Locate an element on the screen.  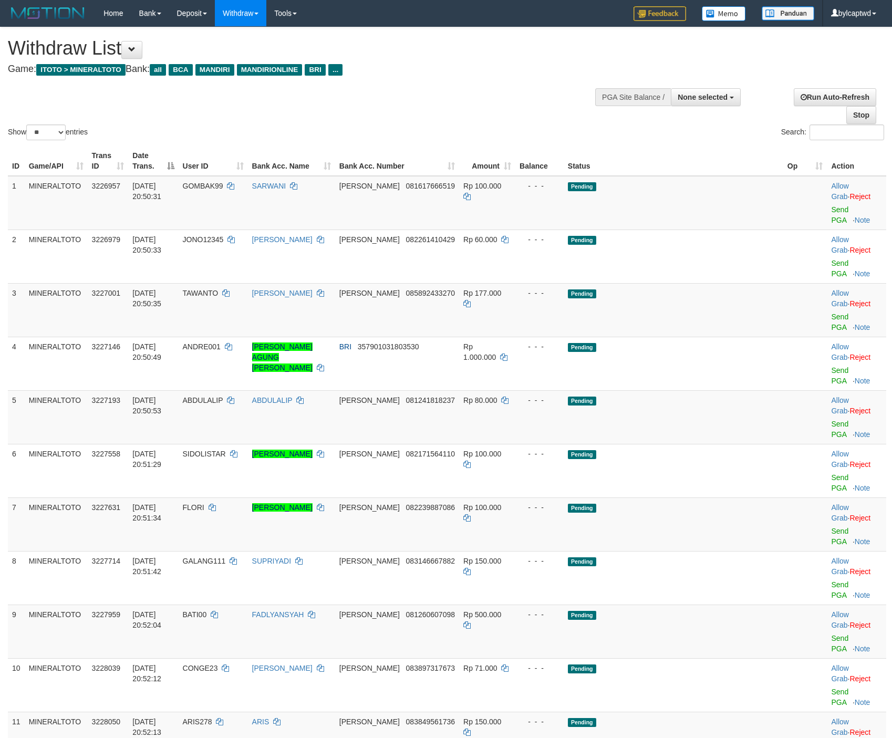
span: BATI00 is located at coordinates (195, 614).